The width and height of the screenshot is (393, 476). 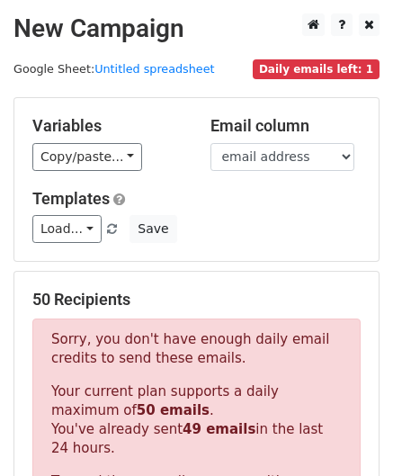 I want to click on a: Load..., so click(x=67, y=229).